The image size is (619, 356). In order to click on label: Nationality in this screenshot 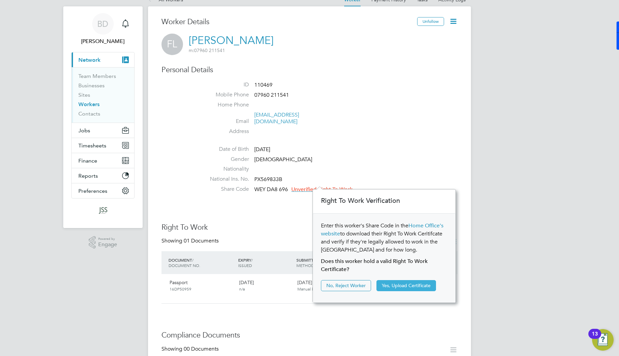, I will do `click(225, 169)`.